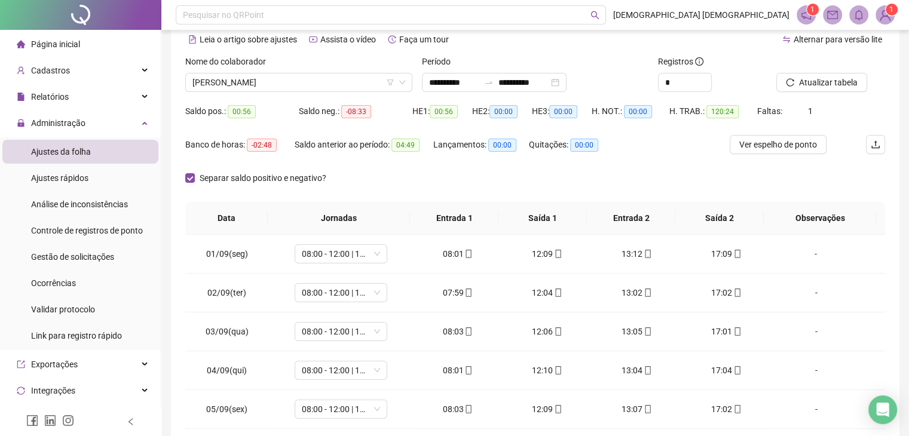 This screenshot has height=436, width=909. I want to click on span: swap-right, so click(489, 82).